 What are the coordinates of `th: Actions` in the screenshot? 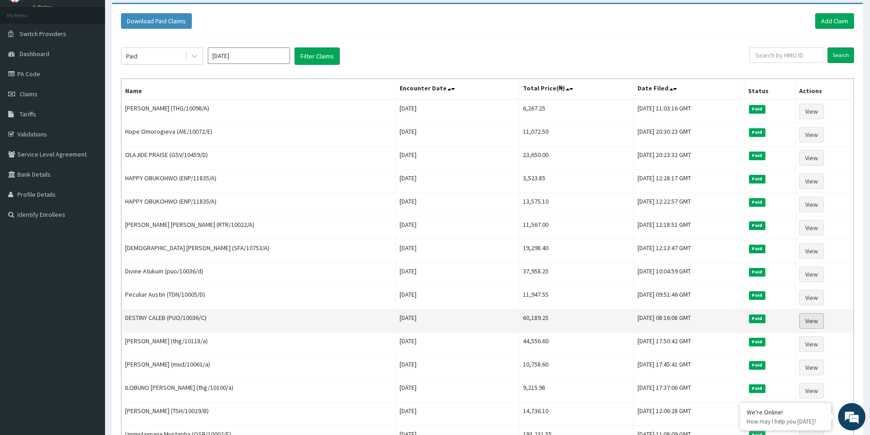 It's located at (825, 90).